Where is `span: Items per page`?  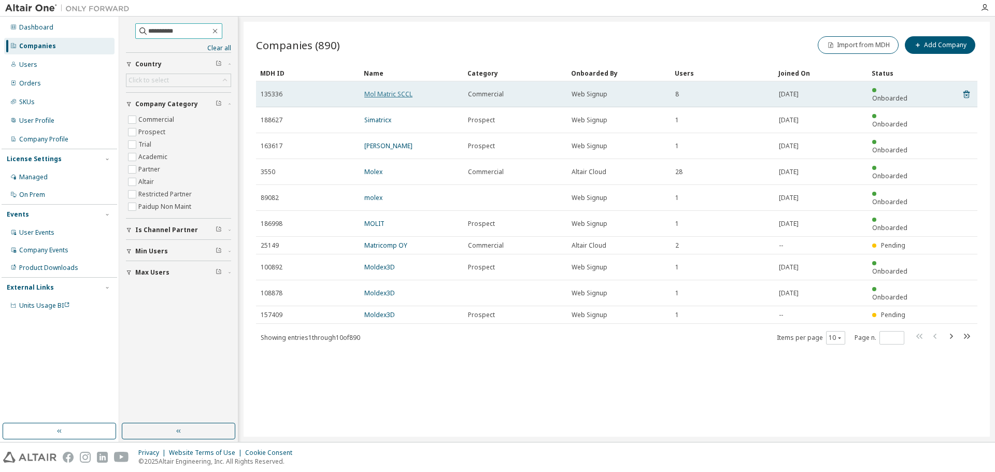 span: Items per page is located at coordinates (811, 338).